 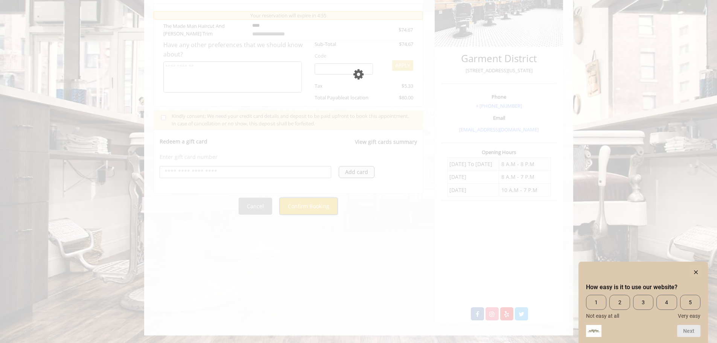 What do you see at coordinates (690, 302) in the screenshot?
I see `span: 5` at bounding box center [690, 302].